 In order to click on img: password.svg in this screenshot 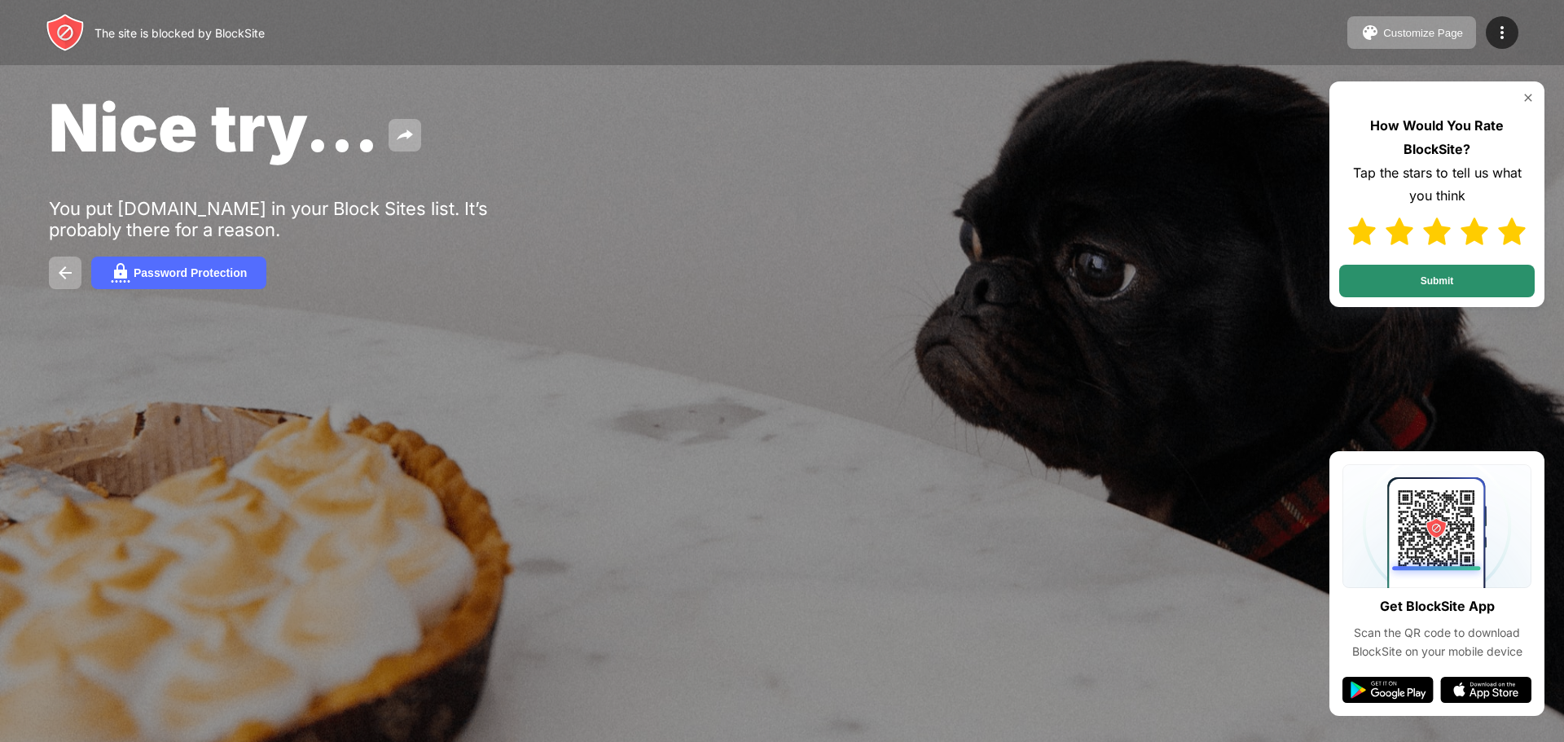, I will do `click(121, 273)`.